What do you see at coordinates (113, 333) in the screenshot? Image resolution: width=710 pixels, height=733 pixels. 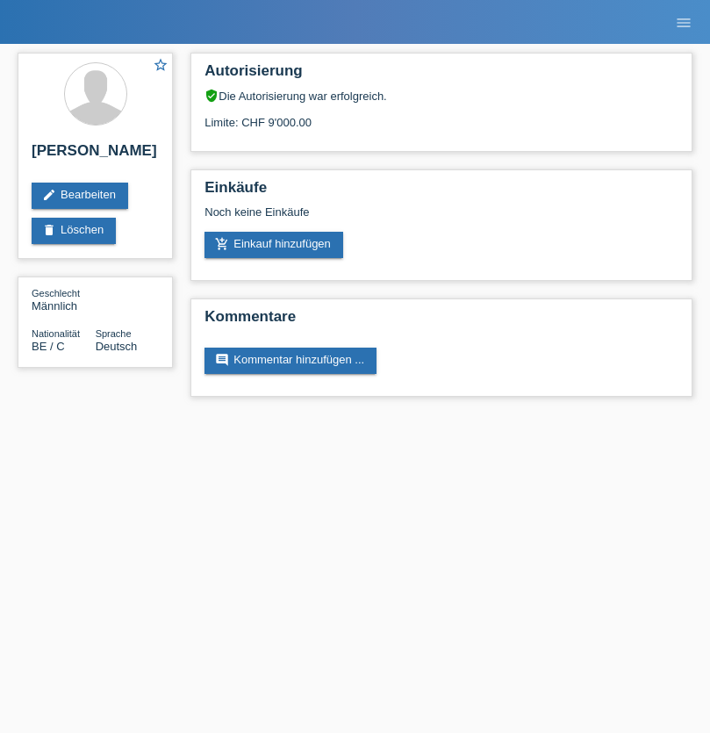 I see `span: Sprache` at bounding box center [113, 333].